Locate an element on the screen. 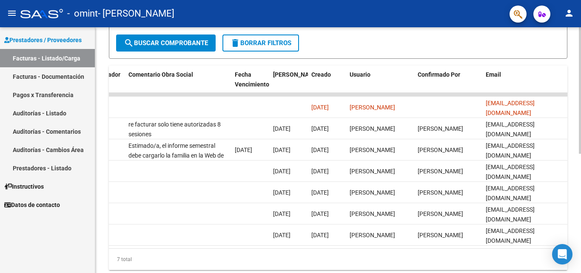 Image resolution: width=581 pixels, height=273 pixels. span: Creado is located at coordinates (321, 74).